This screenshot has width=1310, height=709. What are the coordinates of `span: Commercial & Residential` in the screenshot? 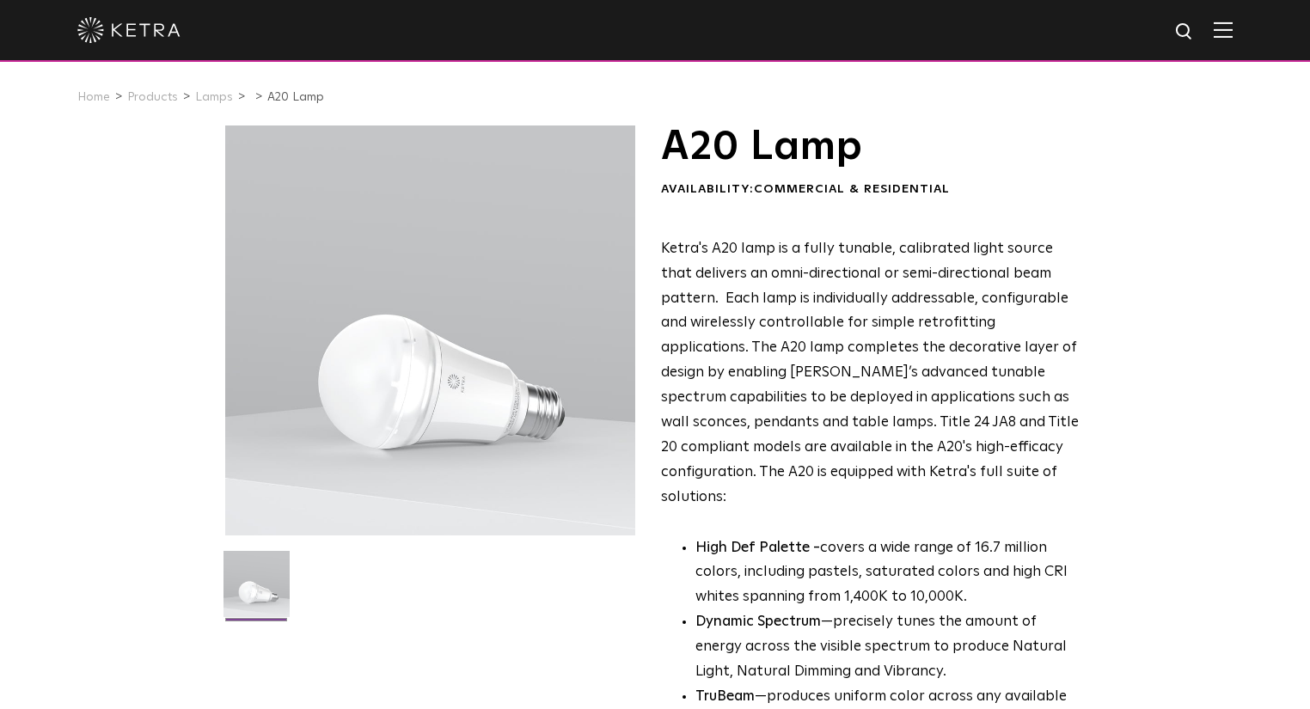 It's located at (852, 189).